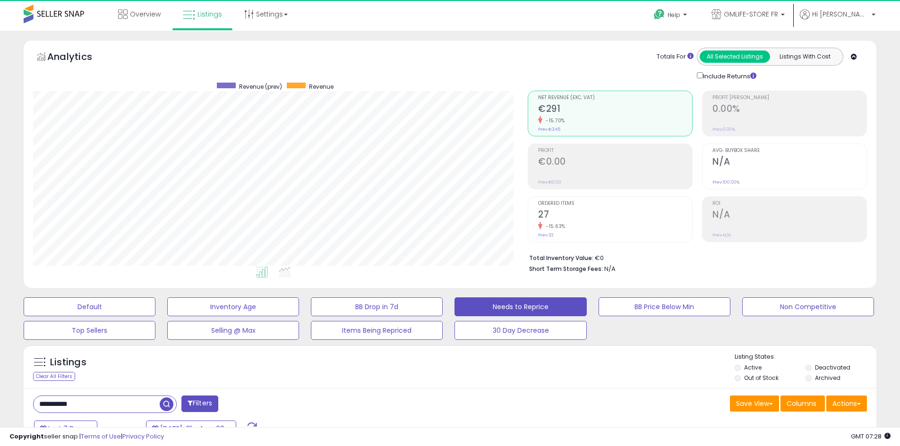  I want to click on label: Out of Stock, so click(761, 378).